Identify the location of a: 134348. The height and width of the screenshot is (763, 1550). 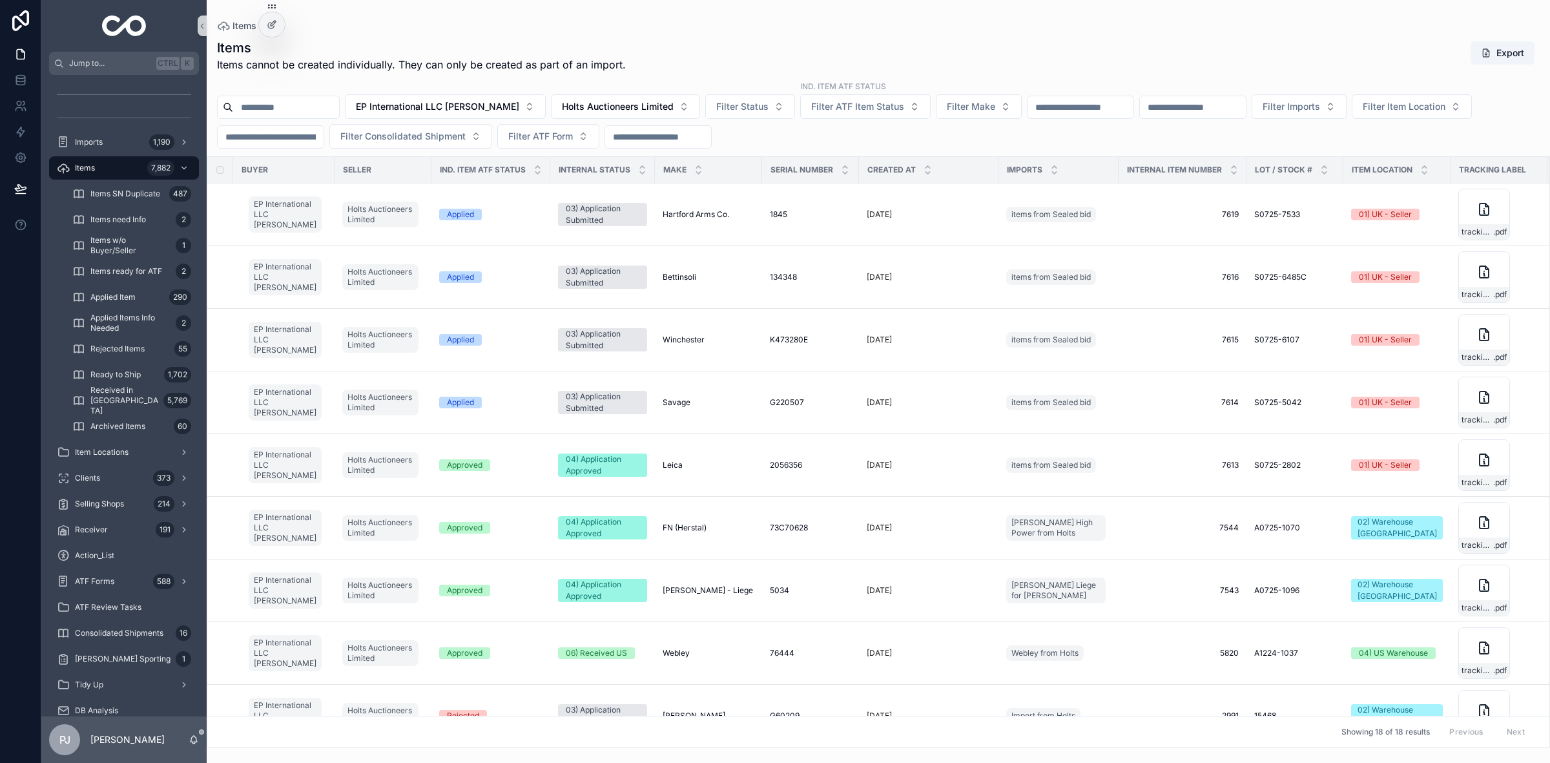
(811, 277).